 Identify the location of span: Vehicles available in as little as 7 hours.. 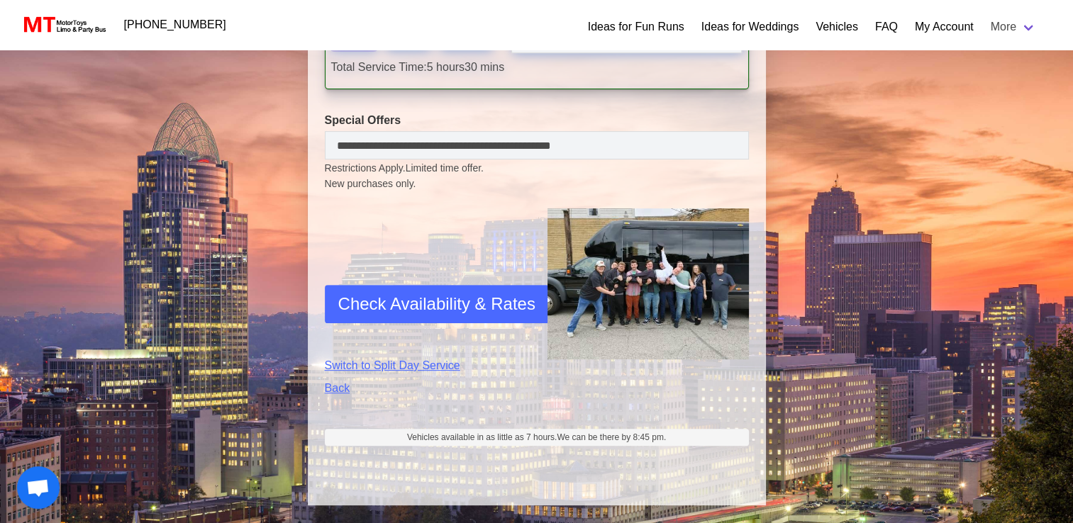
(536, 438).